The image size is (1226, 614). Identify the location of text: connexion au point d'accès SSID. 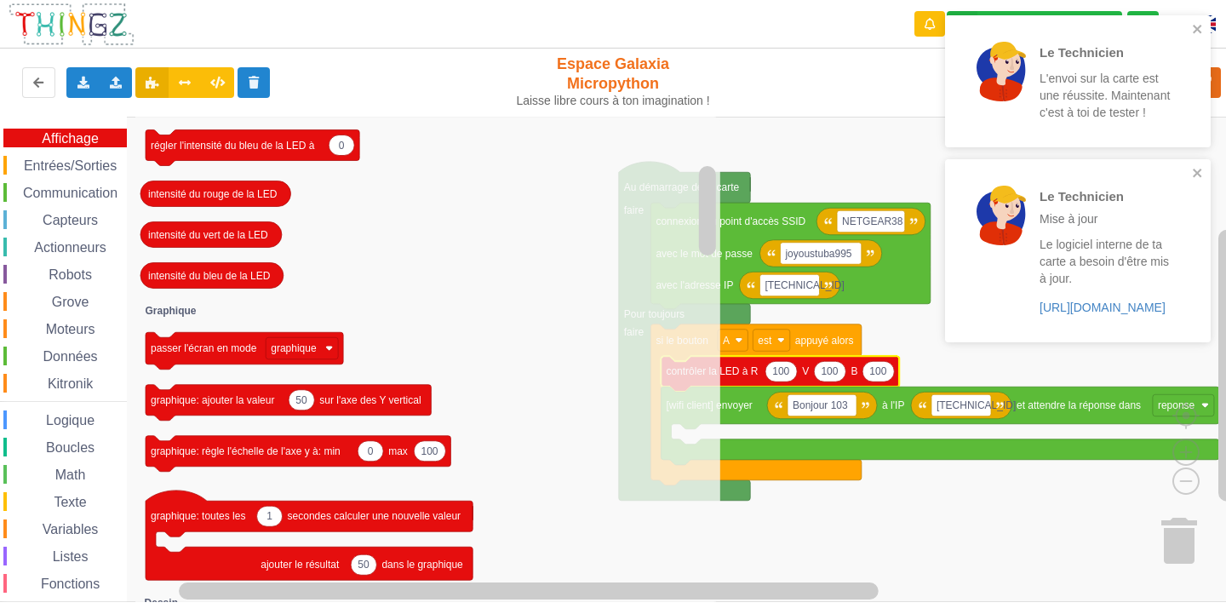
(731, 221).